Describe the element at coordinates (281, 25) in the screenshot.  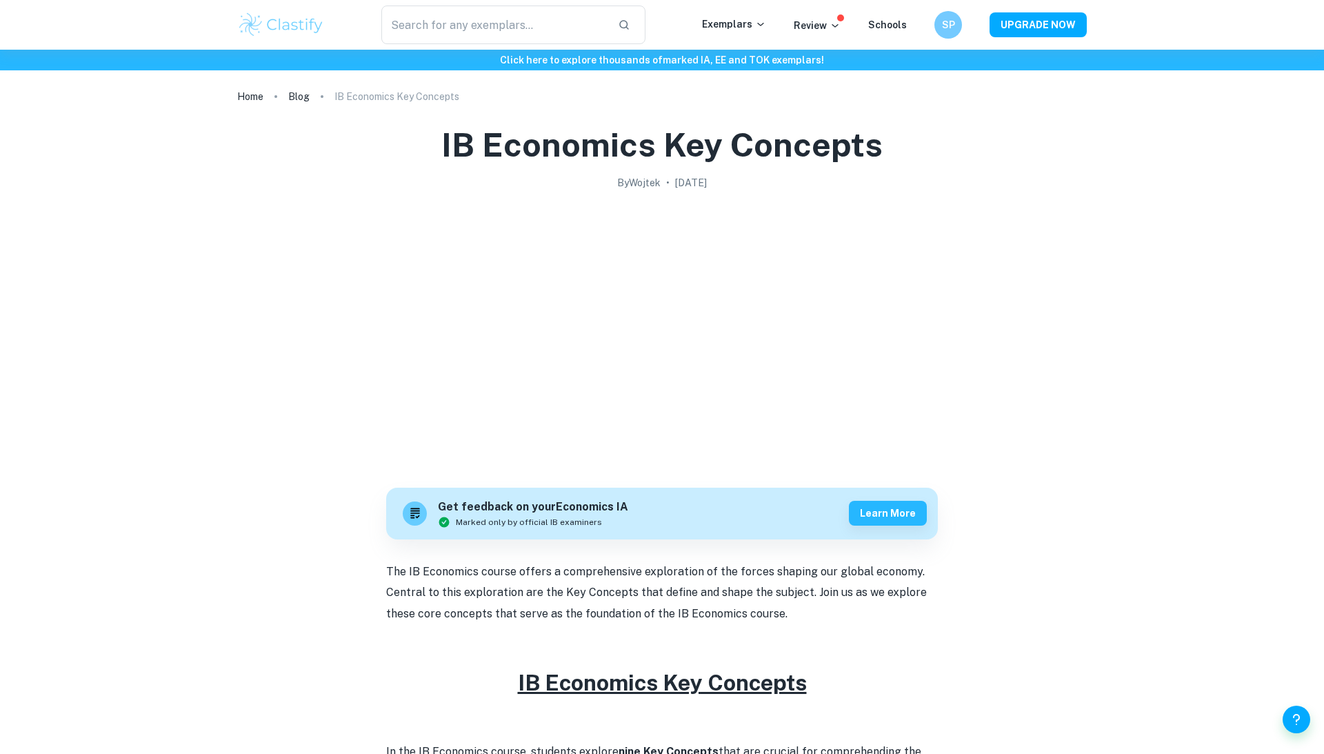
I see `a: Clastify logo` at that location.